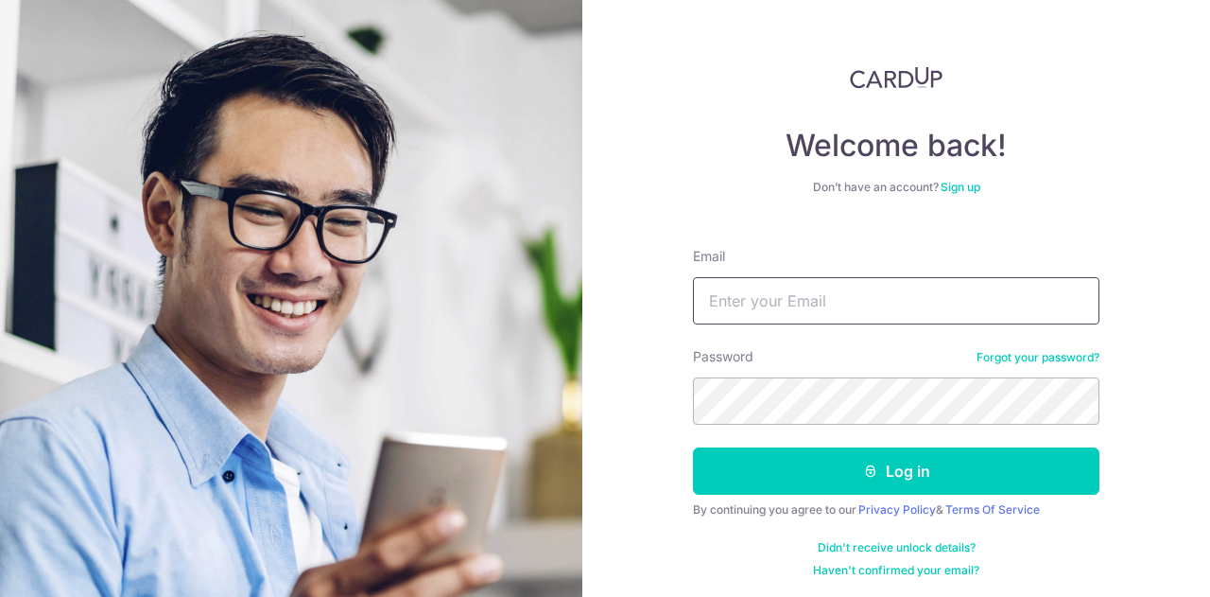  Describe the element at coordinates (960, 186) in the screenshot. I see `a: Sign up` at that location.